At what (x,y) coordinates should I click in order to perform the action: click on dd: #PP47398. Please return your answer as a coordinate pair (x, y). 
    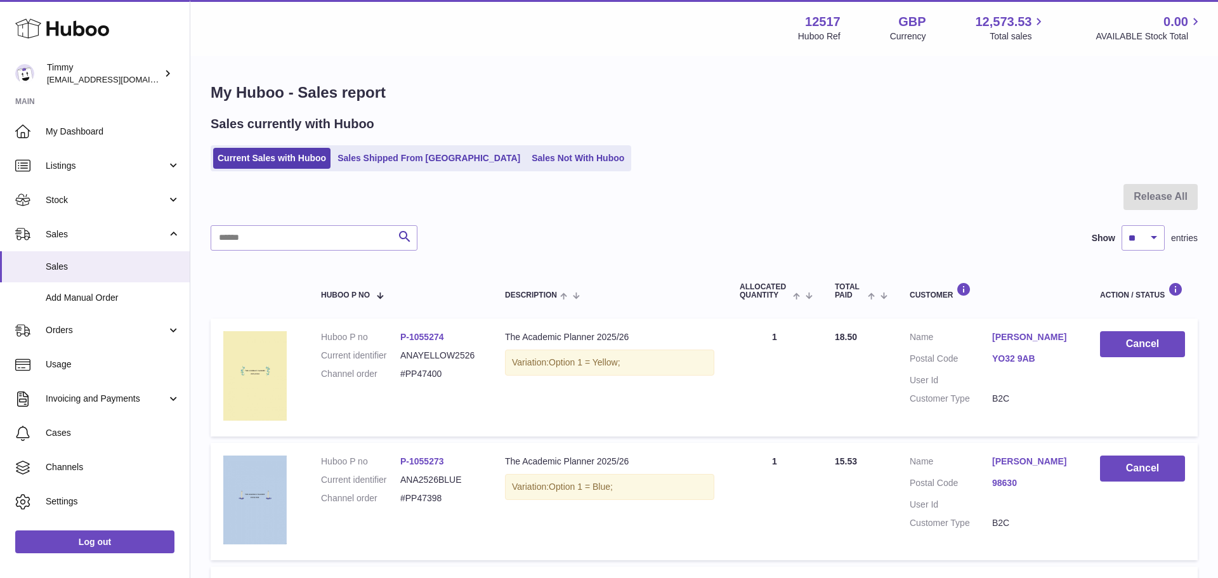
    Looking at the image, I should click on (440, 498).